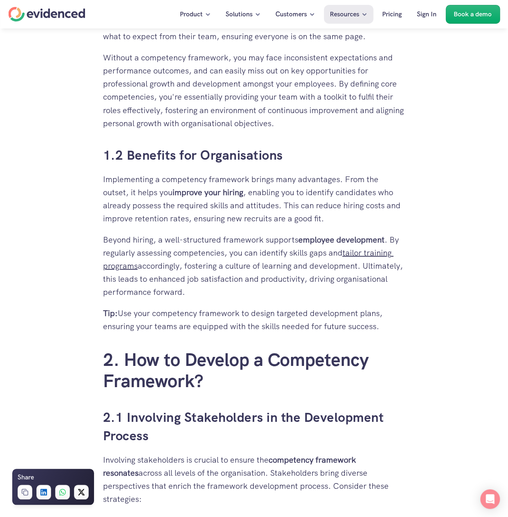  Describe the element at coordinates (291, 14) in the screenshot. I see `p: Customers` at that location.